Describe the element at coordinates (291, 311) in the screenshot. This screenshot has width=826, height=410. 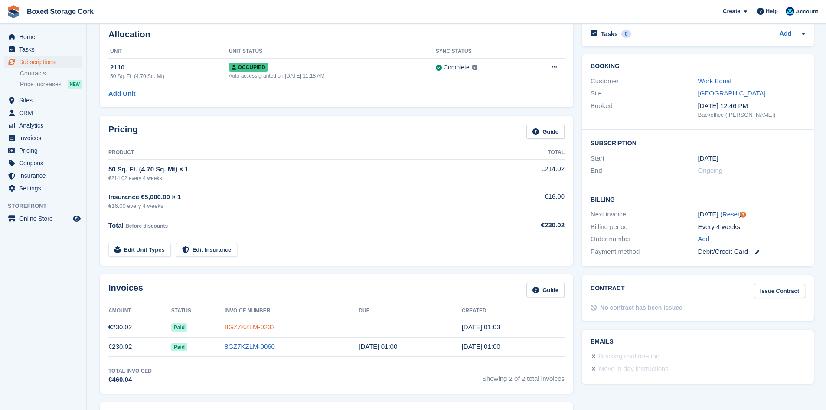
I see `th: Invoice Number` at that location.